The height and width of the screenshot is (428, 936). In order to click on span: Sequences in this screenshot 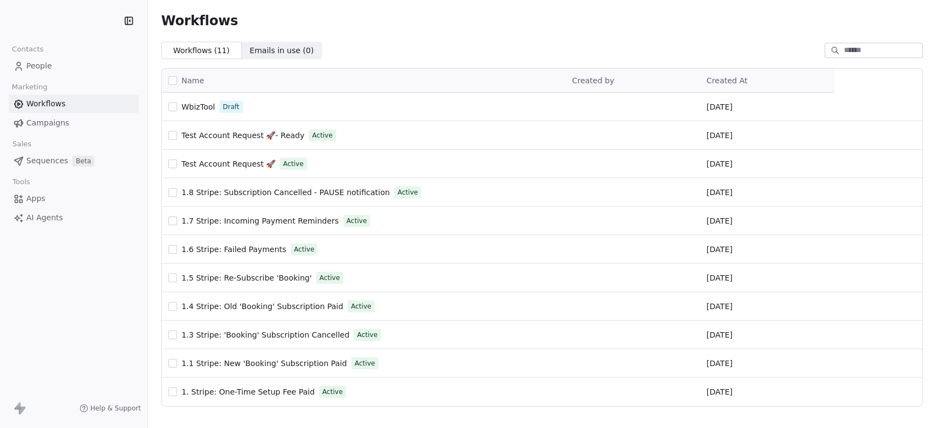, I will do `click(47, 161)`.